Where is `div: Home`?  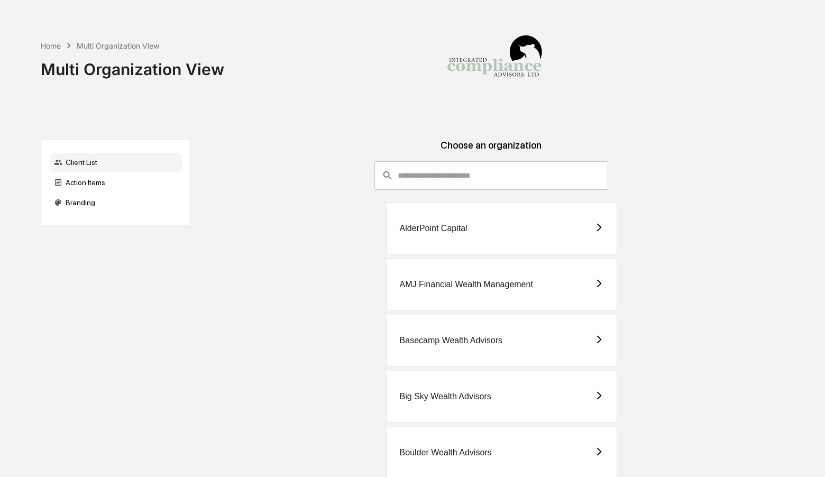
div: Home is located at coordinates (51, 45).